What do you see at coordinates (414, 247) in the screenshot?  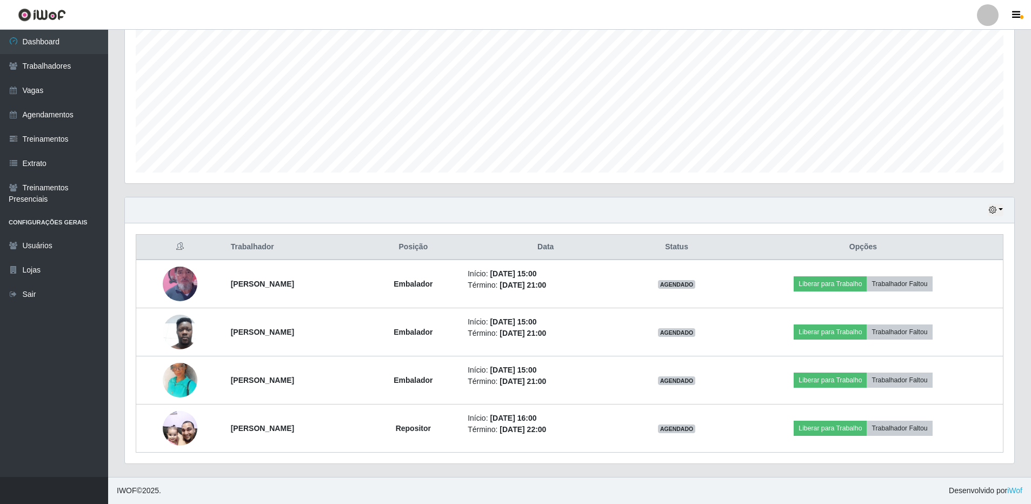 I see `th: Posição` at bounding box center [414, 247].